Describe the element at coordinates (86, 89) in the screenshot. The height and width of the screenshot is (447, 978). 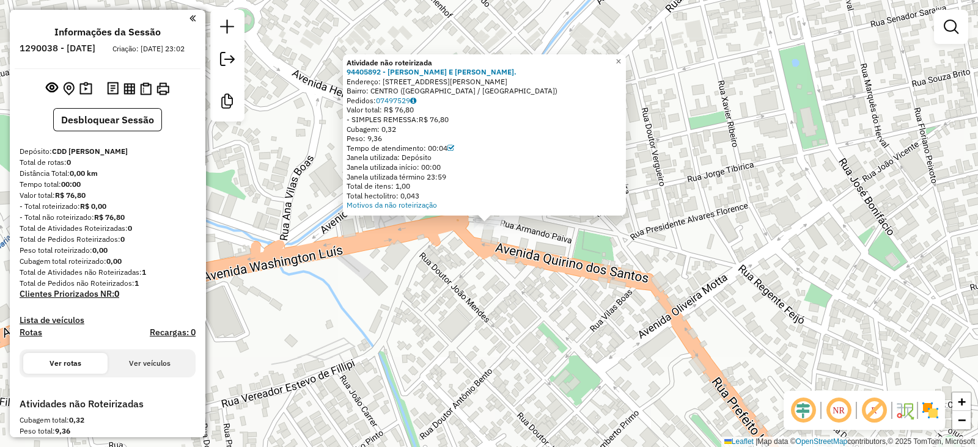
I see `button: Painel de Sugestão` at that location.